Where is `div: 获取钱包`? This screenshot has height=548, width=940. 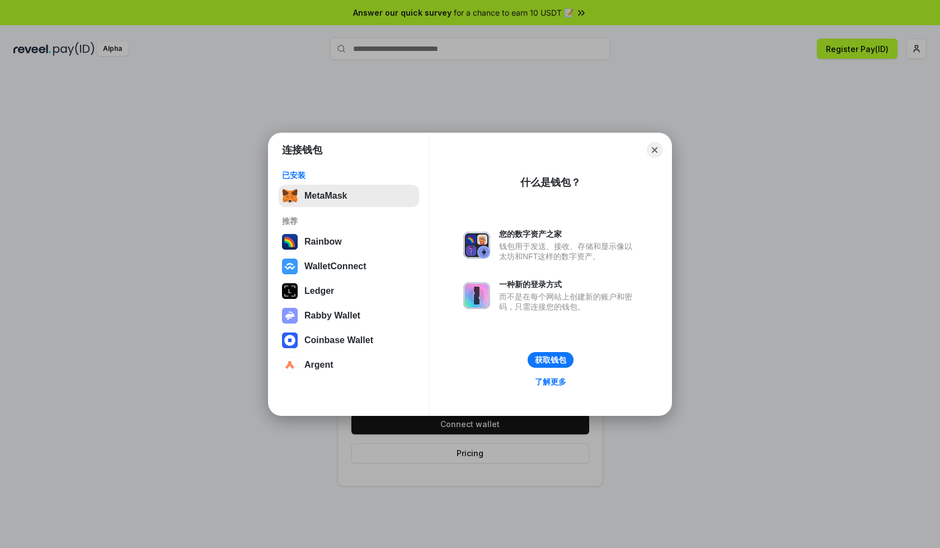
div: 获取钱包 is located at coordinates (550, 360).